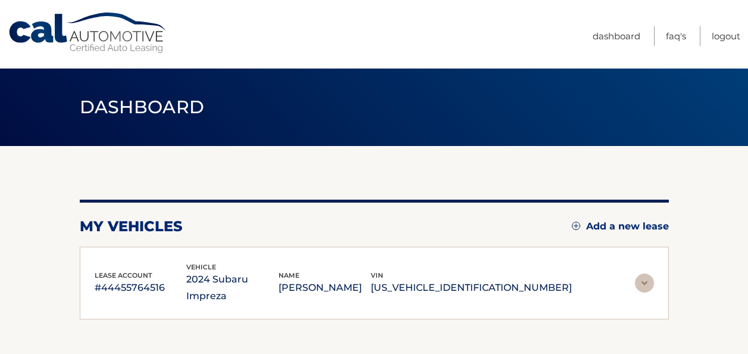  What do you see at coordinates (377, 275) in the screenshot?
I see `span: vin` at bounding box center [377, 275].